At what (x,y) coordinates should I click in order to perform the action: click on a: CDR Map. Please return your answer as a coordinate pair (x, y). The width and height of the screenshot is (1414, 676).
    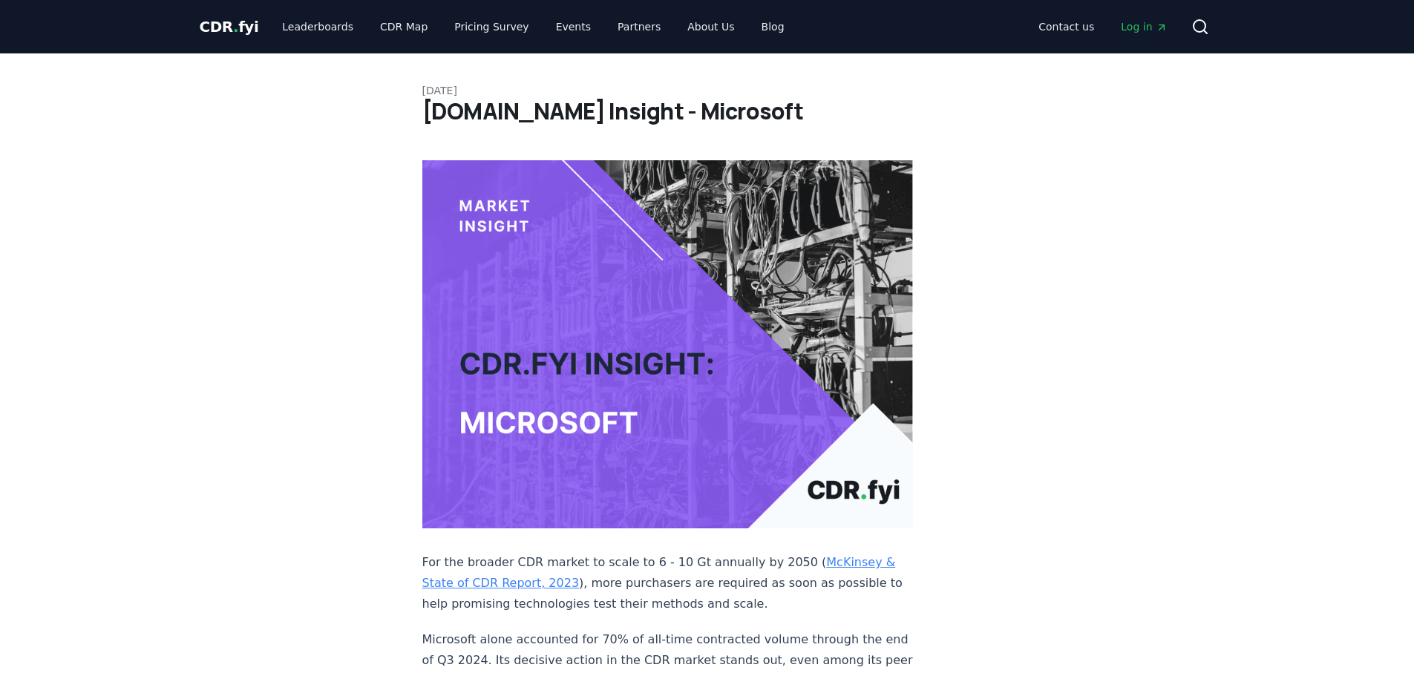
    Looking at the image, I should click on (404, 27).